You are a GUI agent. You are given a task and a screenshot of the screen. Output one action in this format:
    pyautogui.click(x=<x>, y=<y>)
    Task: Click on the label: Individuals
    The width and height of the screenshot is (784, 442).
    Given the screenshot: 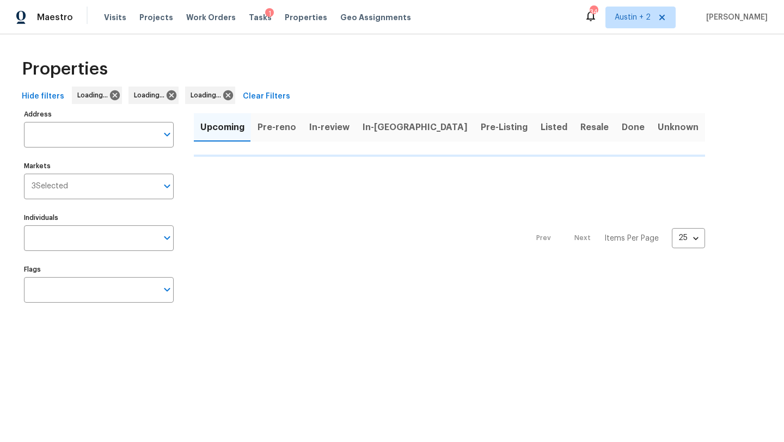 What is the action you would take?
    pyautogui.click(x=98, y=218)
    